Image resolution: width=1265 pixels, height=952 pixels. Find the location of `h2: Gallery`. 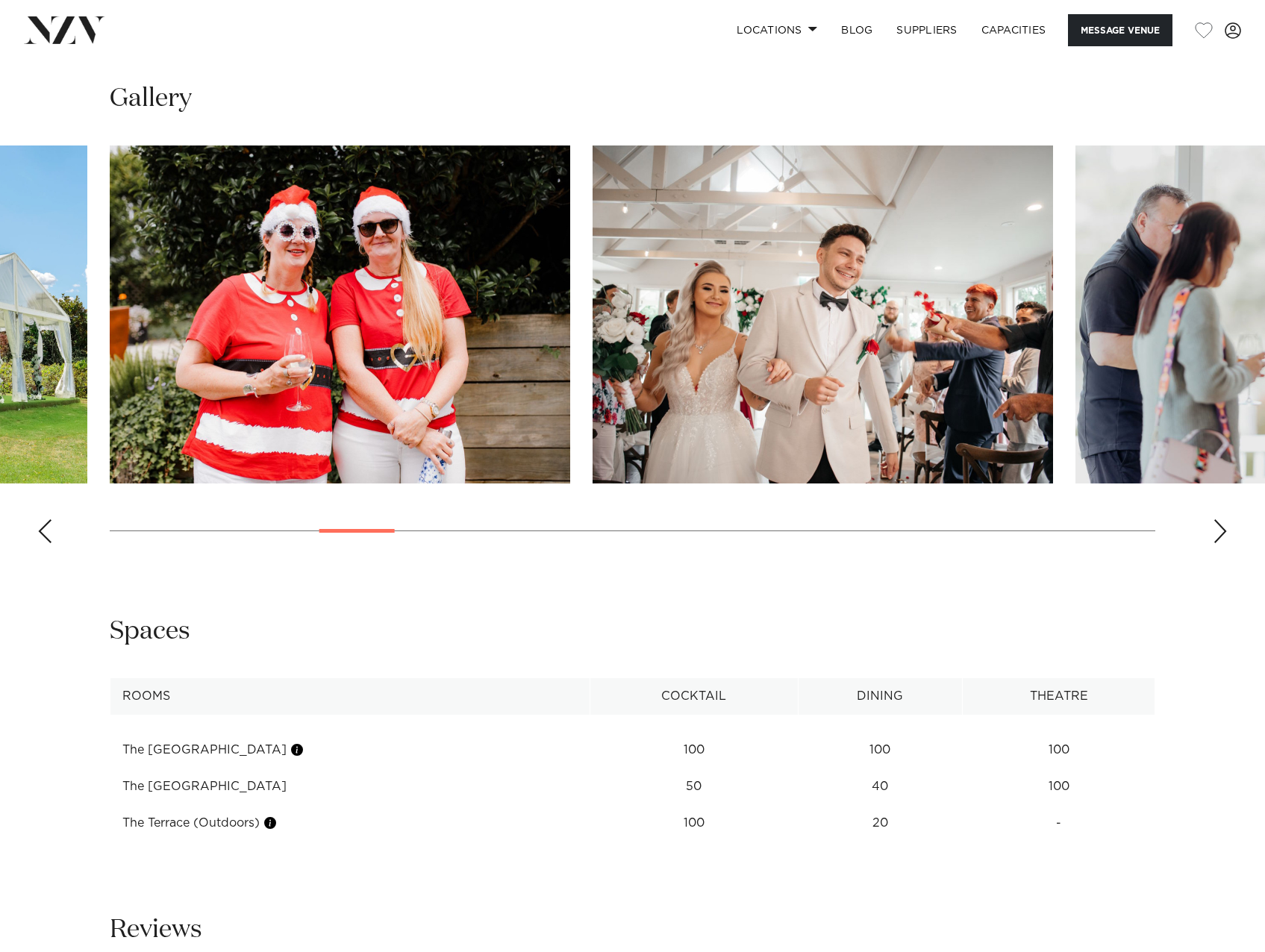

h2: Gallery is located at coordinates (151, 98).